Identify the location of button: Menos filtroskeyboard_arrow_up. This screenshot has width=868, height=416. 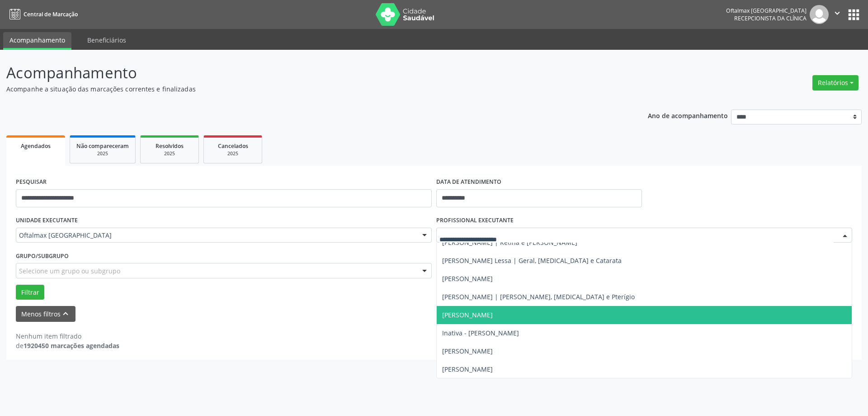
(46, 313).